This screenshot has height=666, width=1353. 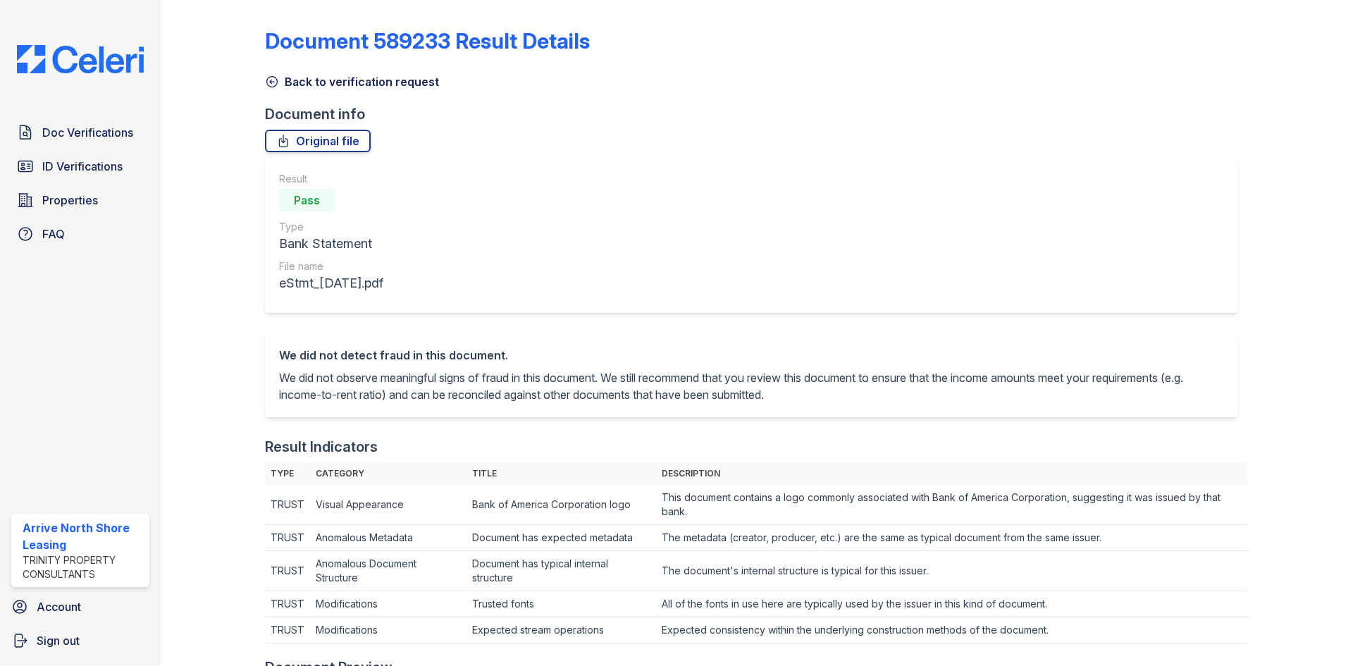 I want to click on td: Document has expected metadata, so click(x=561, y=538).